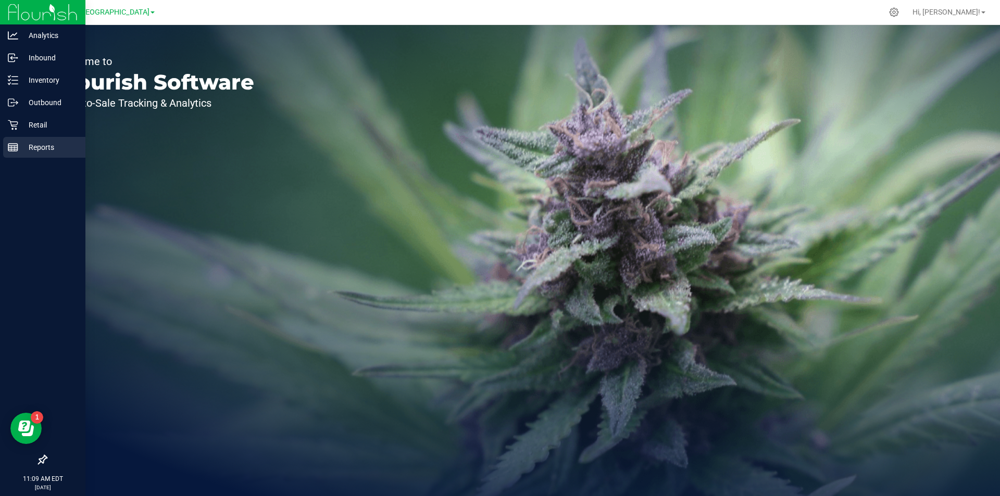 This screenshot has height=496, width=1000. Describe the element at coordinates (43, 479) in the screenshot. I see `p: 11:09 AM EDT` at that location.